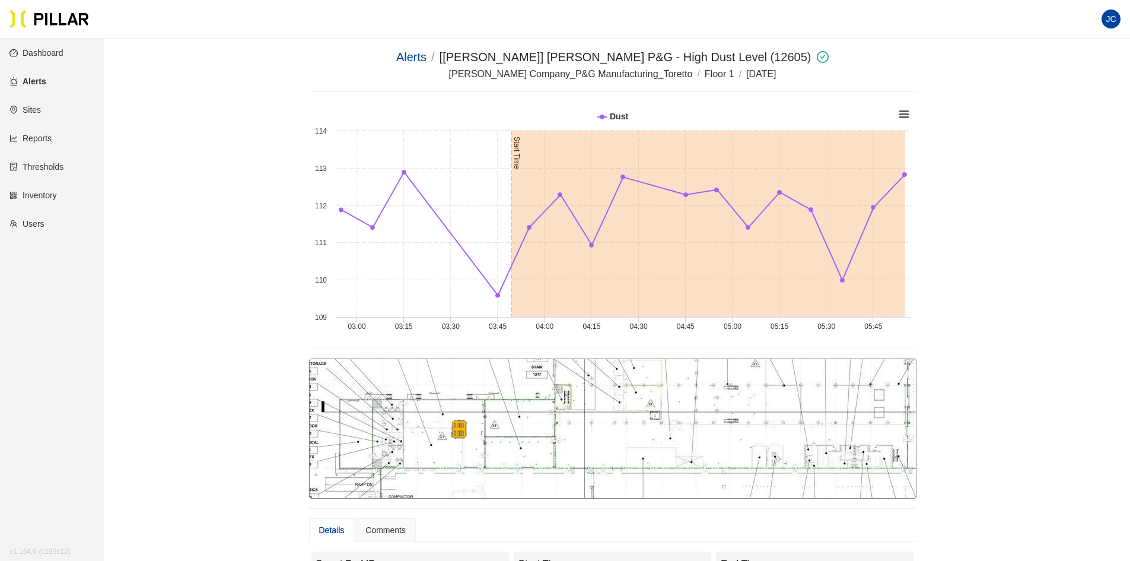  Describe the element at coordinates (450, 326) in the screenshot. I see `text: 03:30` at that location.